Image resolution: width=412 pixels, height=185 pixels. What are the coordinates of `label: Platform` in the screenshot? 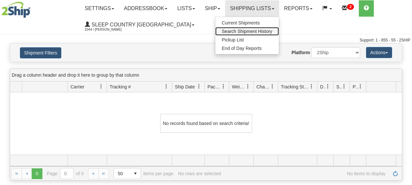 It's located at (301, 52).